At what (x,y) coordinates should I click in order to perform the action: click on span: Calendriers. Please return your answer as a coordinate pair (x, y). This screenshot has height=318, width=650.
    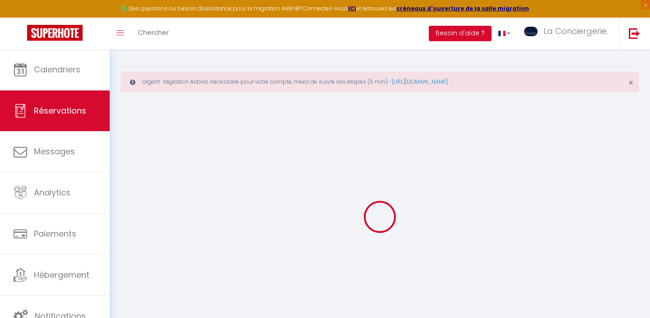
    Looking at the image, I should click on (57, 69).